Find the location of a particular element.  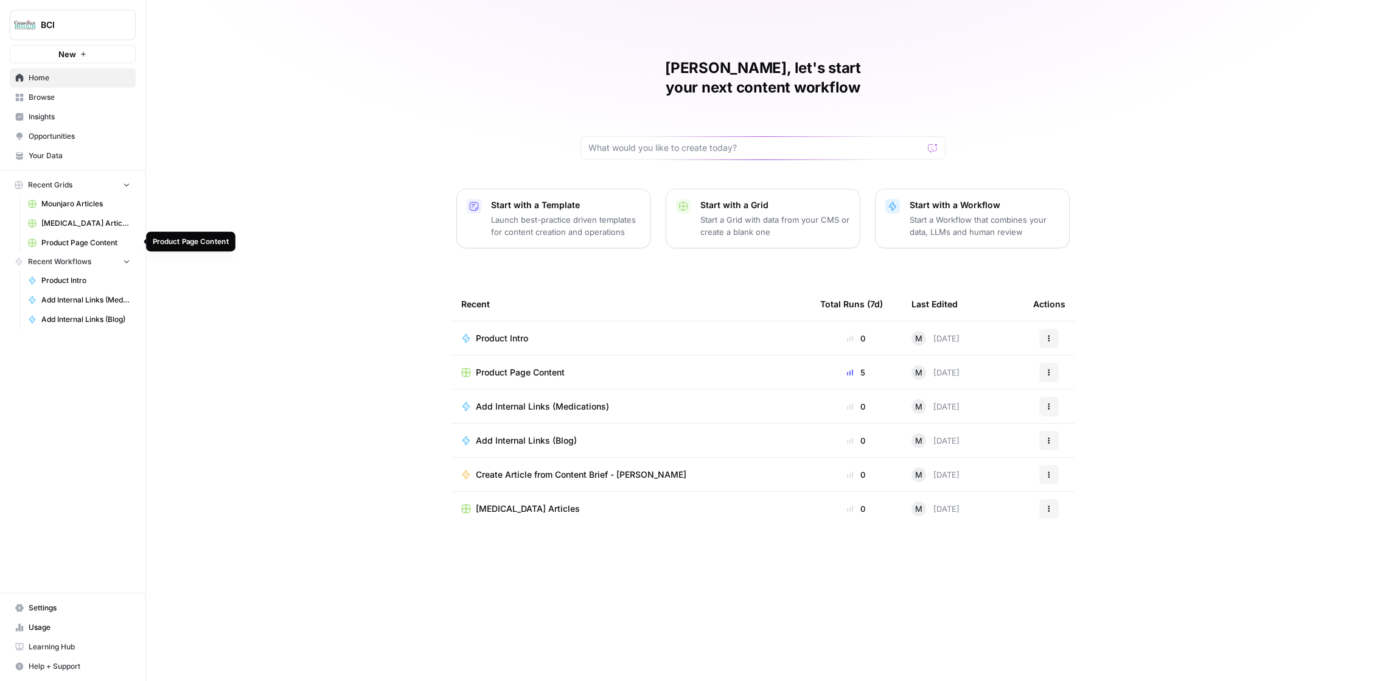

span: Browse is located at coordinates (79, 97).